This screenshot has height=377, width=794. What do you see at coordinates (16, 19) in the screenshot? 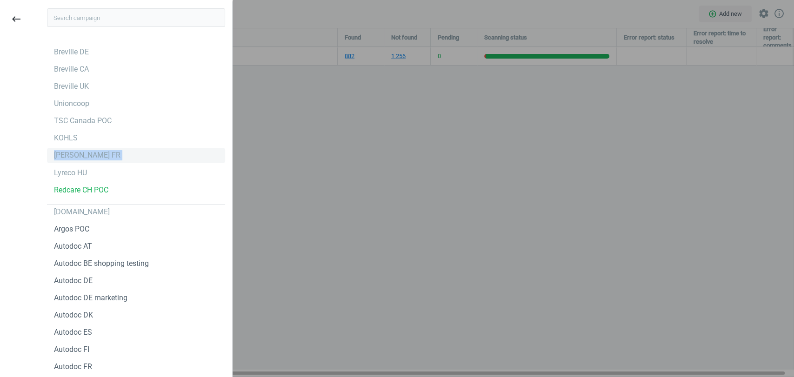
I see `i: keyboard_backspace` at bounding box center [16, 19].